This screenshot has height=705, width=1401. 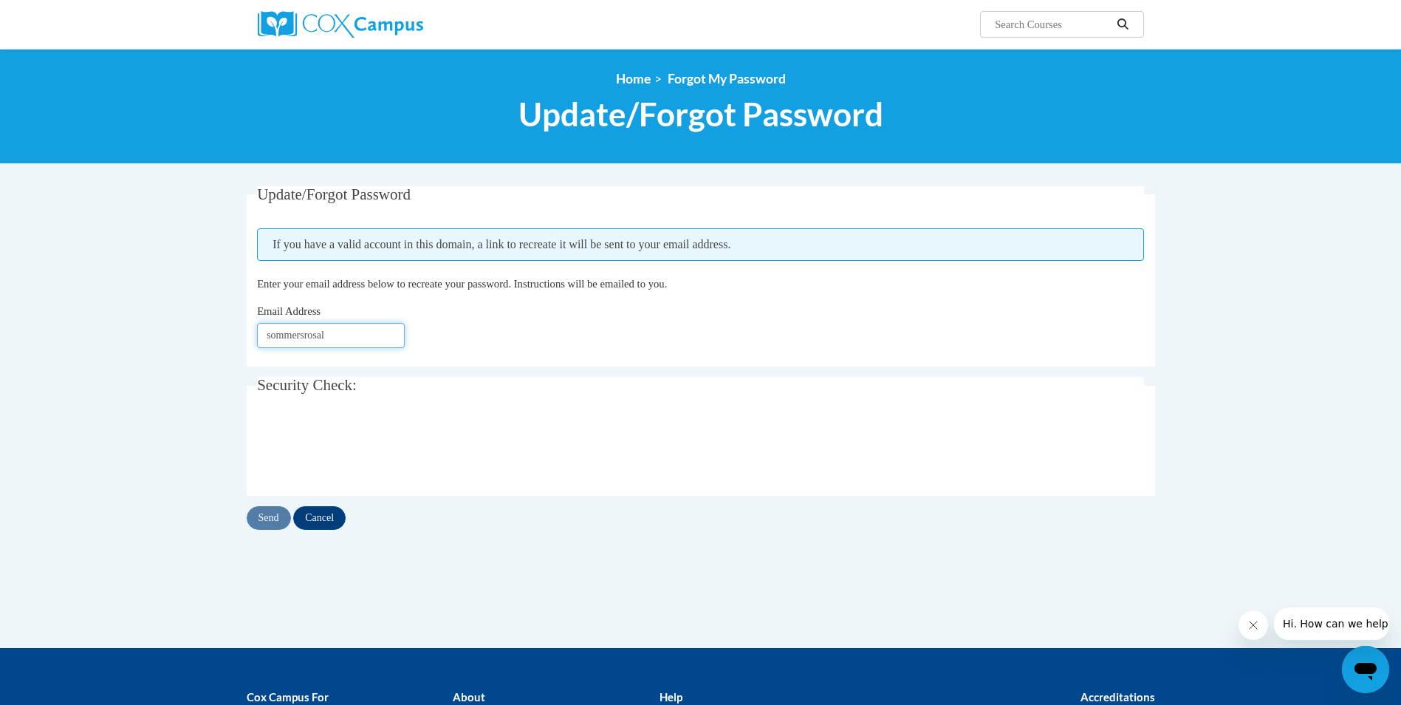 I want to click on input: Search Courses, so click(x=1053, y=24).